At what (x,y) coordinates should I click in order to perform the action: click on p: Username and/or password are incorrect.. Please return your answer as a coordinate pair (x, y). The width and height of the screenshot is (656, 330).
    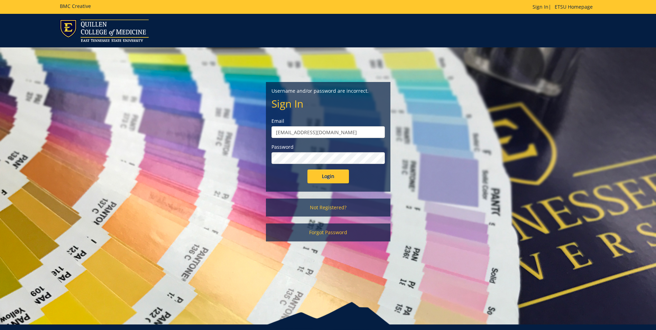
    Looking at the image, I should click on (328, 91).